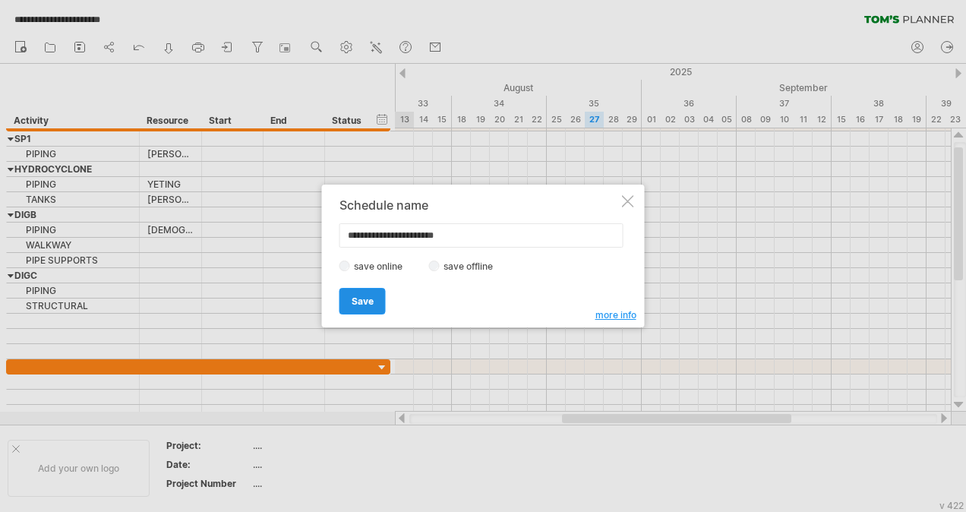 This screenshot has width=966, height=512. Describe the element at coordinates (362, 301) in the screenshot. I see `a: Save` at that location.